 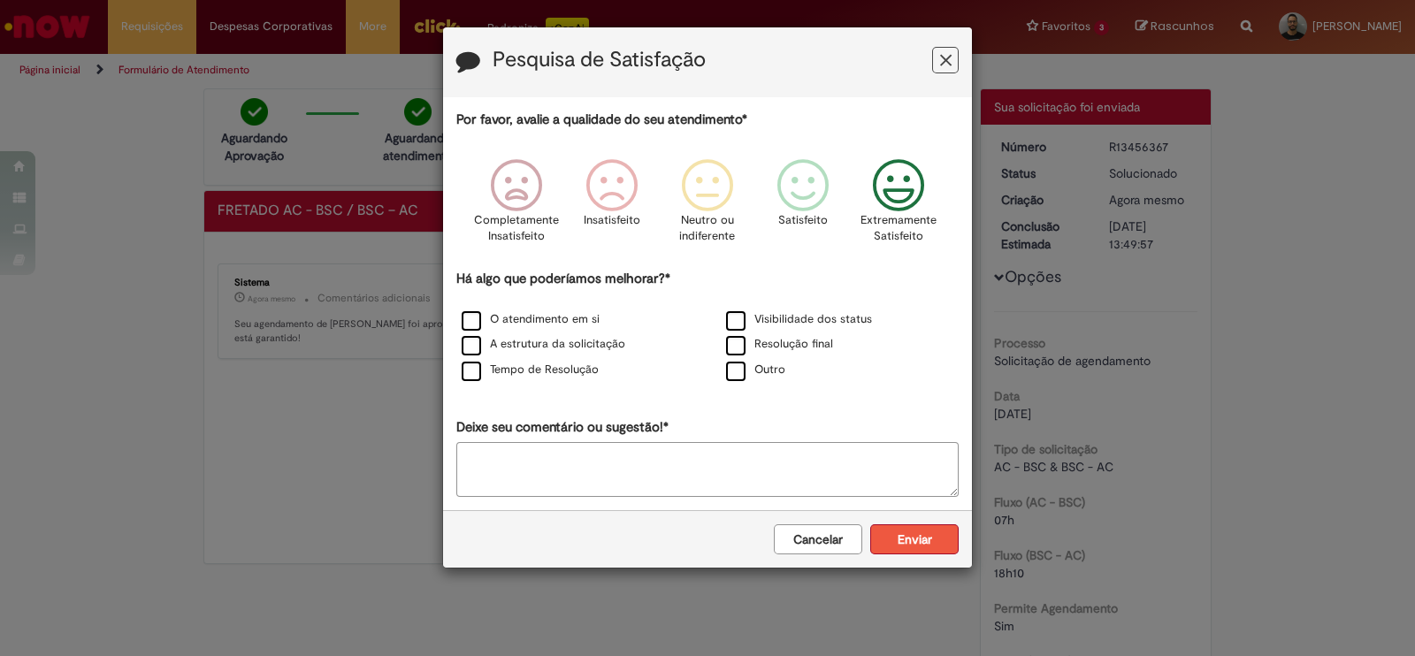 I want to click on p: Neutro ou indiferente, so click(x=708, y=228).